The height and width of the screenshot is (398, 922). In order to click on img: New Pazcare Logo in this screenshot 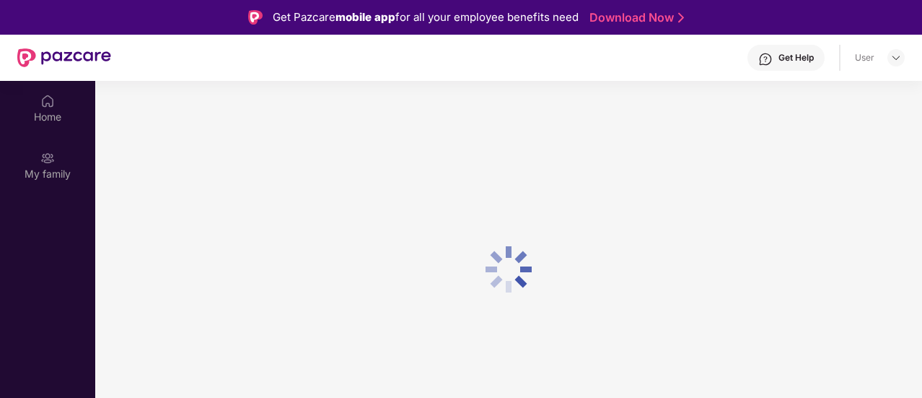, I will do `click(64, 58)`.